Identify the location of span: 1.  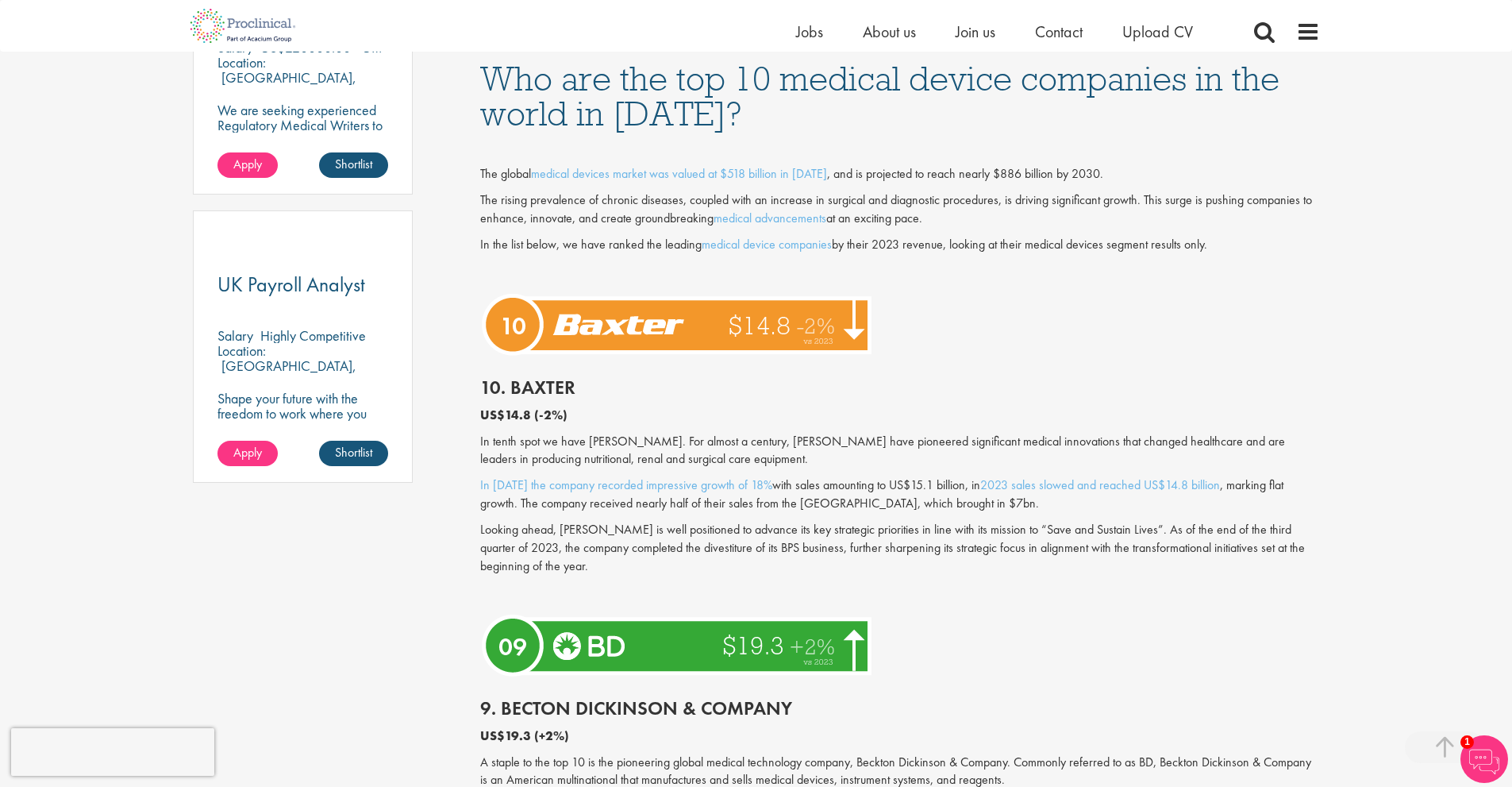
(1466, 741).